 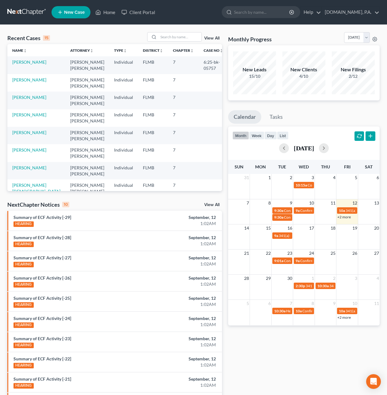 I want to click on a: Summary of ECF Activity [-28], so click(x=42, y=238).